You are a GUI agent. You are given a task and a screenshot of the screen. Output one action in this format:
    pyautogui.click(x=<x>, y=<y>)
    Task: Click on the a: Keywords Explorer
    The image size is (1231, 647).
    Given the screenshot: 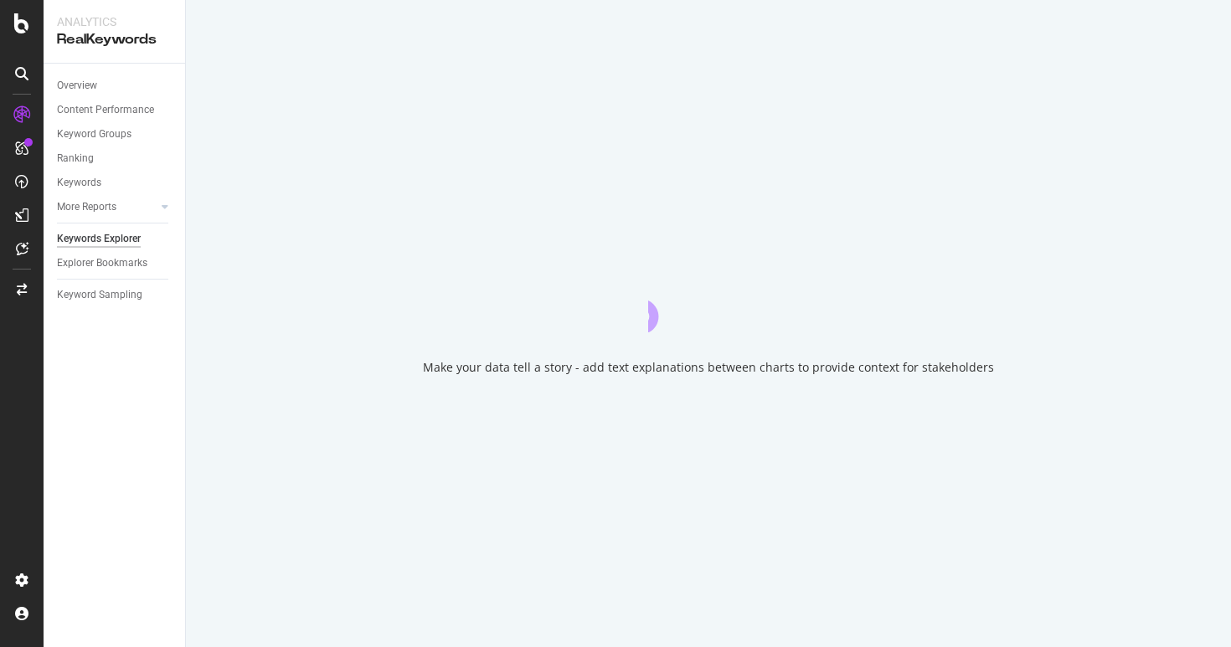 What is the action you would take?
    pyautogui.click(x=115, y=239)
    